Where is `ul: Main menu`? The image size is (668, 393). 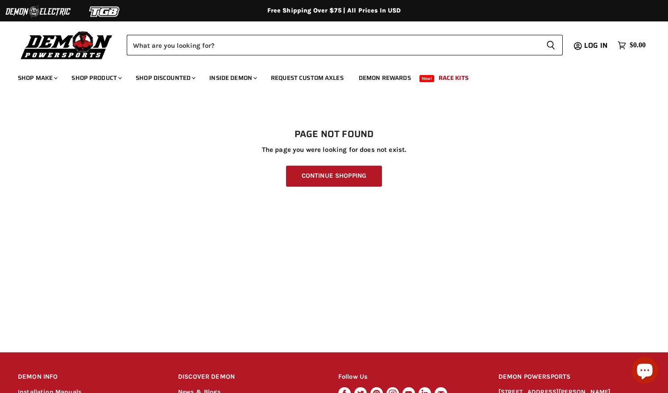
ul: Main menu is located at coordinates (327, 76).